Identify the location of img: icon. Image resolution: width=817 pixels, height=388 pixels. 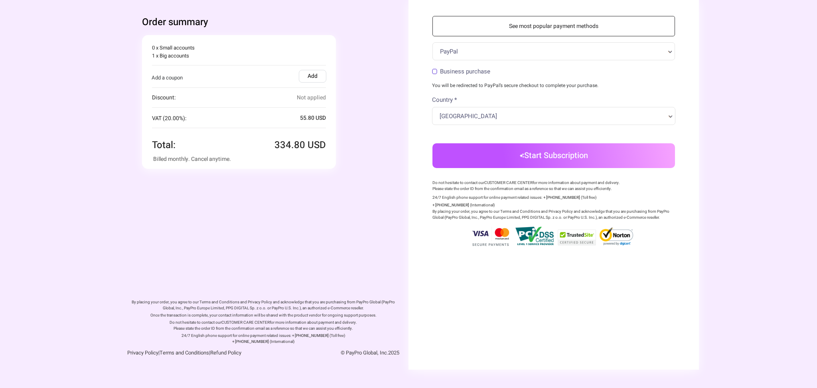
(522, 156).